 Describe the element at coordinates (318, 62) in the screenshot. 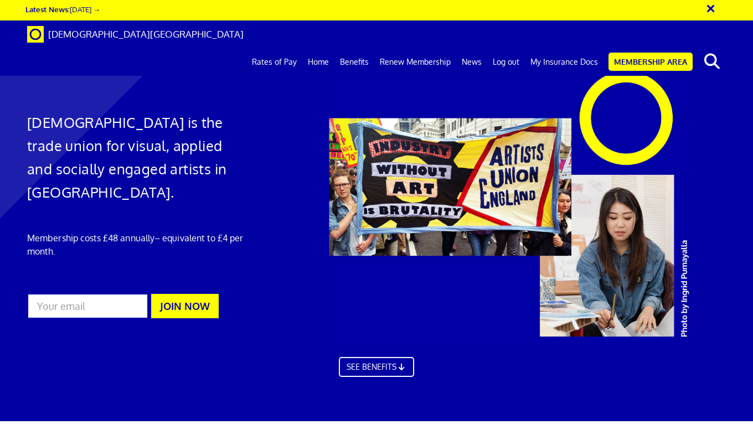

I see `a: Home` at that location.